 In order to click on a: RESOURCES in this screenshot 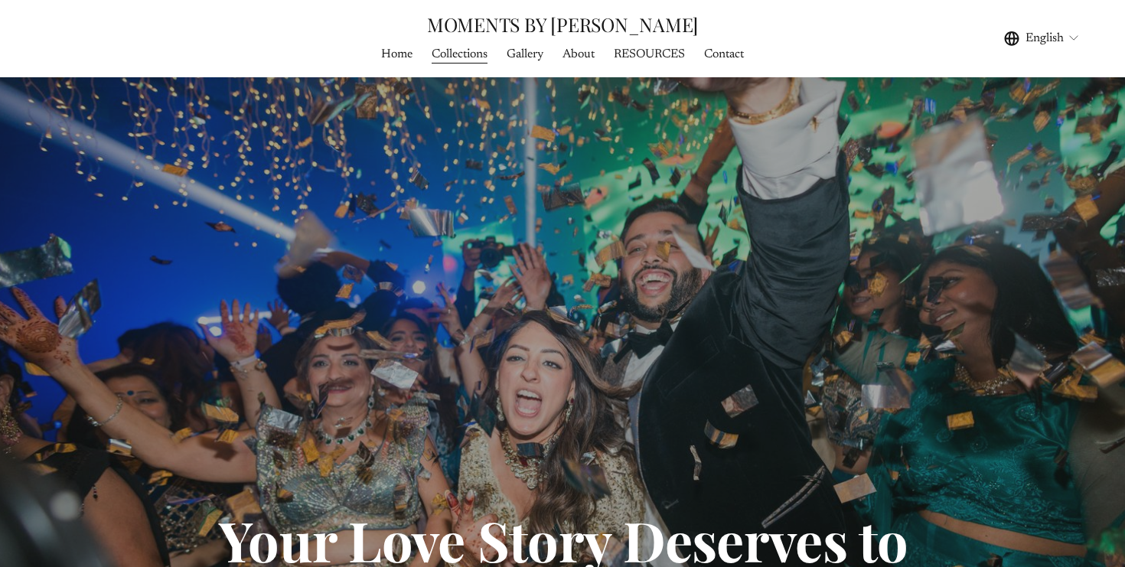, I will do `click(649, 54)`.